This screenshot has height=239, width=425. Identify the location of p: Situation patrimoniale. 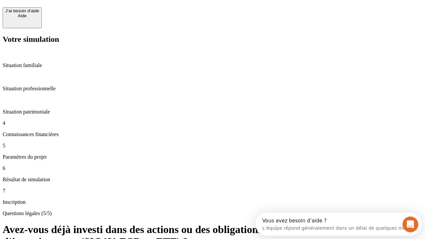
(213, 112).